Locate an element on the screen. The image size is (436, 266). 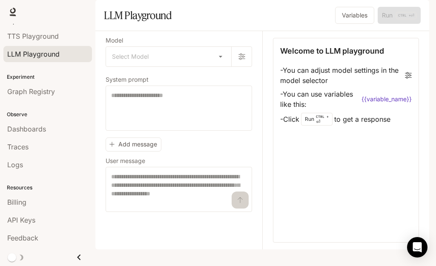
p: Model is located at coordinates (114, 40).